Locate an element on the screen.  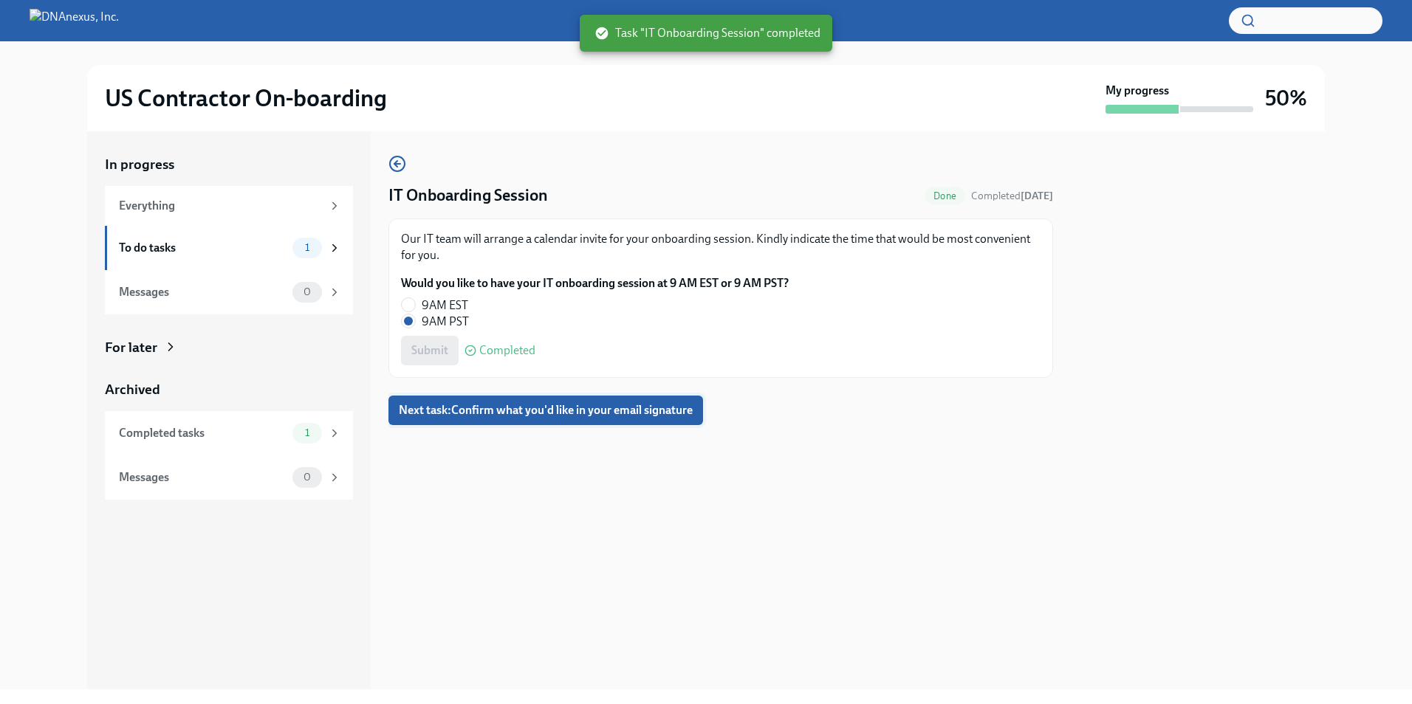
a: Everything is located at coordinates (229, 206).